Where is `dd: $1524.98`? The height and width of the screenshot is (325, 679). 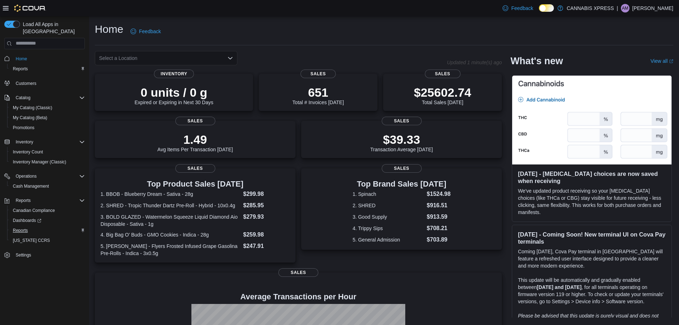 dd: $1524.98 is located at coordinates (438, 194).